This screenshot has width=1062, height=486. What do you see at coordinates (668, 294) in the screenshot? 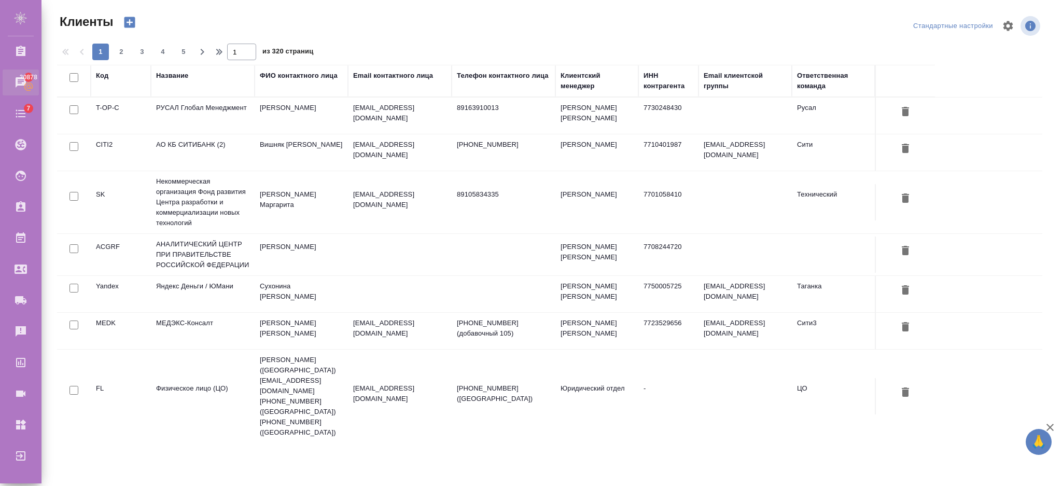
I see `td: 7750005725` at bounding box center [668, 294].